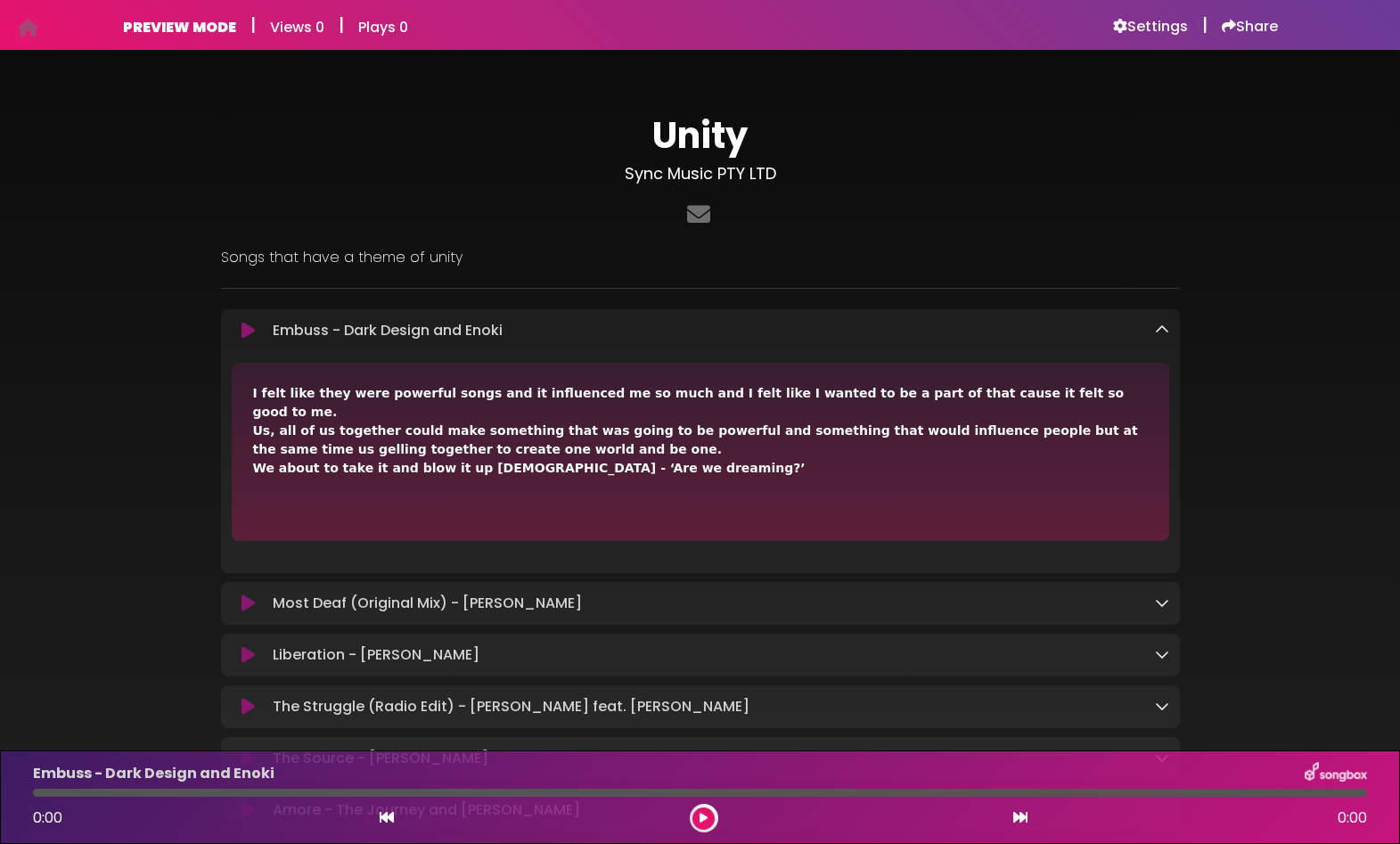 Image resolution: width=1400 pixels, height=844 pixels. Describe the element at coordinates (297, 27) in the screenshot. I see `h6: Views 0` at that location.